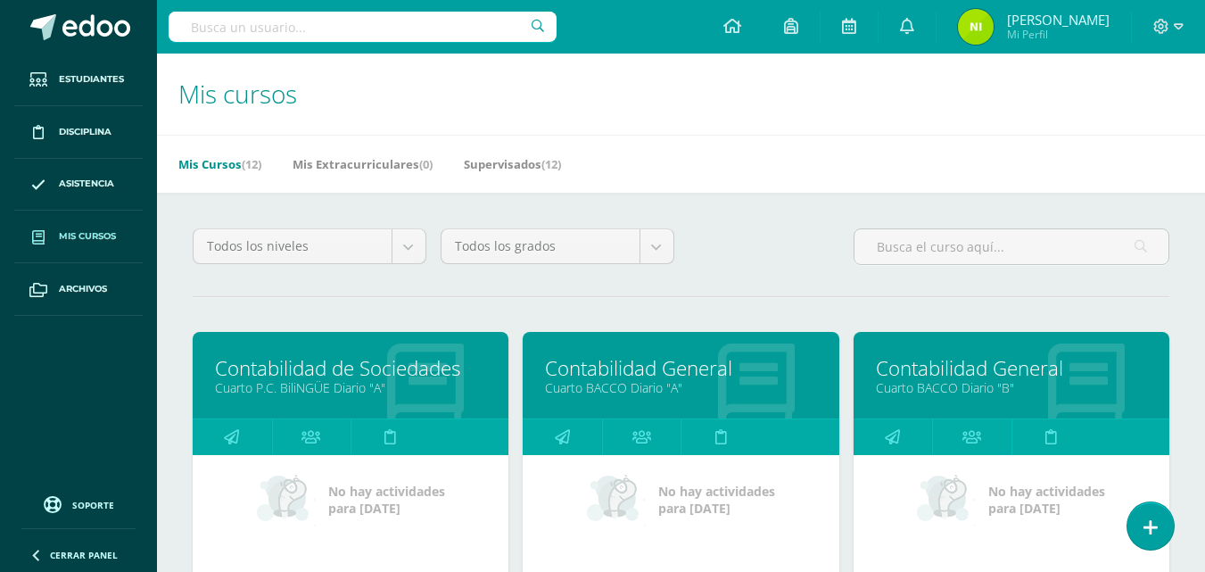 Image resolution: width=1205 pixels, height=572 pixels. Describe the element at coordinates (309, 246) in the screenshot. I see `a: Todos los niveles` at that location.